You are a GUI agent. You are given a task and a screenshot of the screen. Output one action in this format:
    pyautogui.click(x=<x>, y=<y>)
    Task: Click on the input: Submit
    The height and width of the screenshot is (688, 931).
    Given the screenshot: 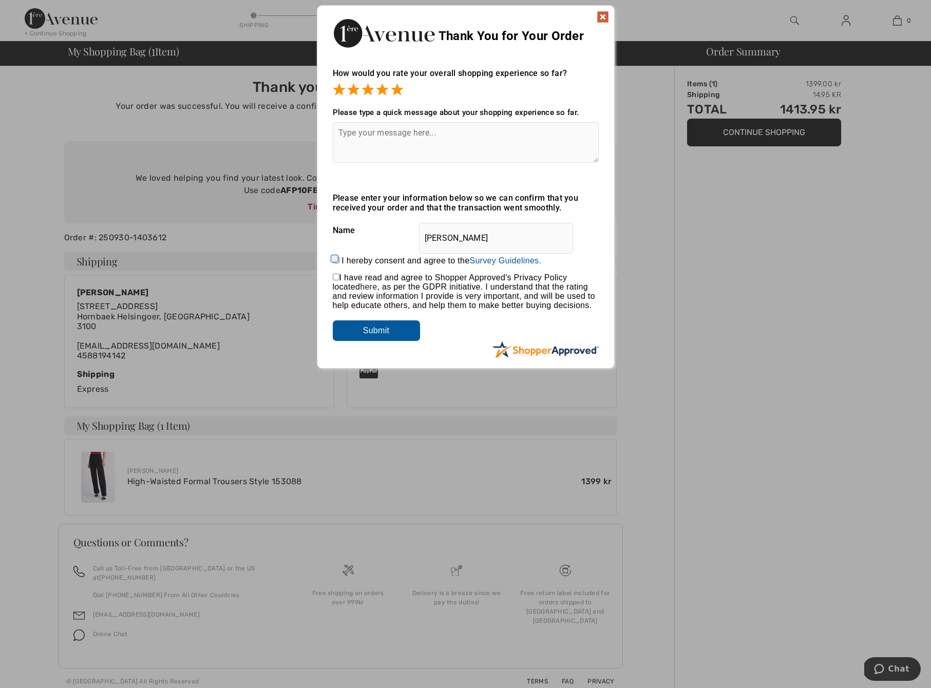 What is the action you would take?
    pyautogui.click(x=376, y=331)
    